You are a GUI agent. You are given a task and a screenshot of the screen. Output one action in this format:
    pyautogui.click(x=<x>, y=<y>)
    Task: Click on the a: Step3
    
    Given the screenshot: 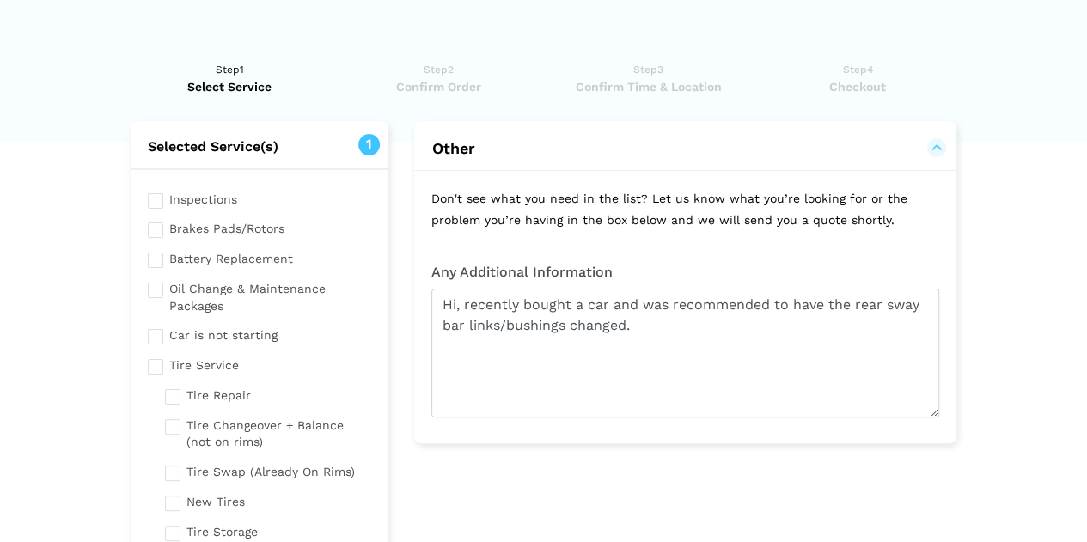 What is the action you would take?
    pyautogui.click(x=648, y=78)
    